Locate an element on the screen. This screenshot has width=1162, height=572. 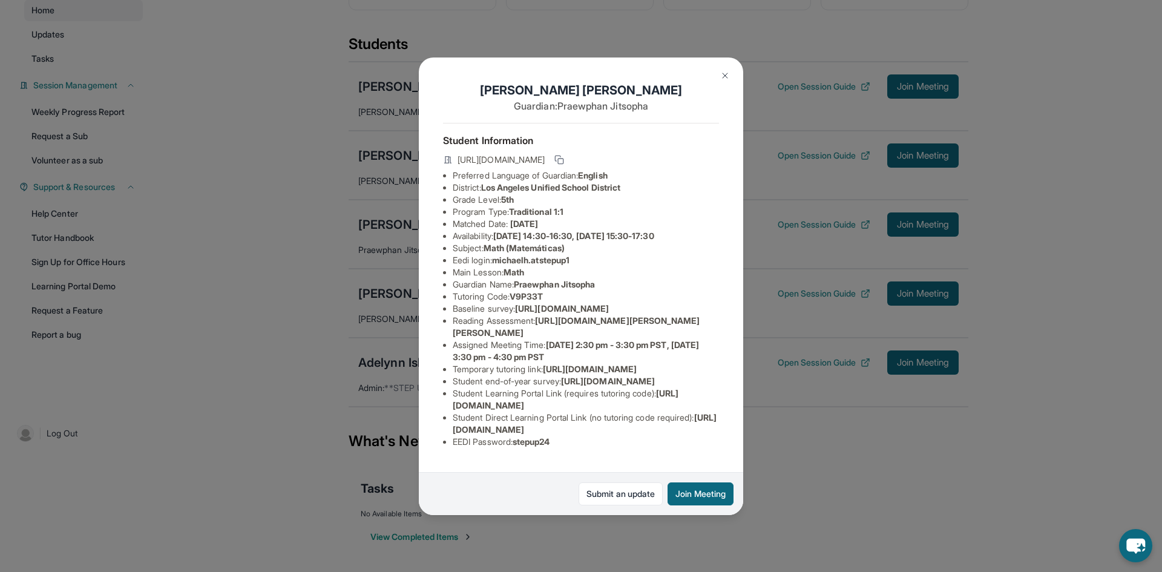
li: Main Lesson : is located at coordinates (586, 272).